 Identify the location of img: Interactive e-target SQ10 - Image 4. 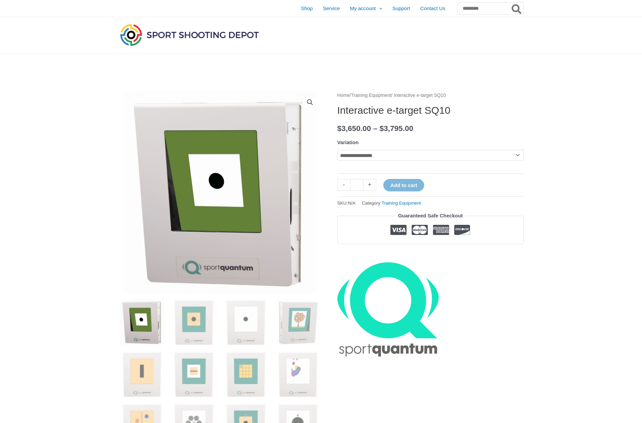
(298, 322).